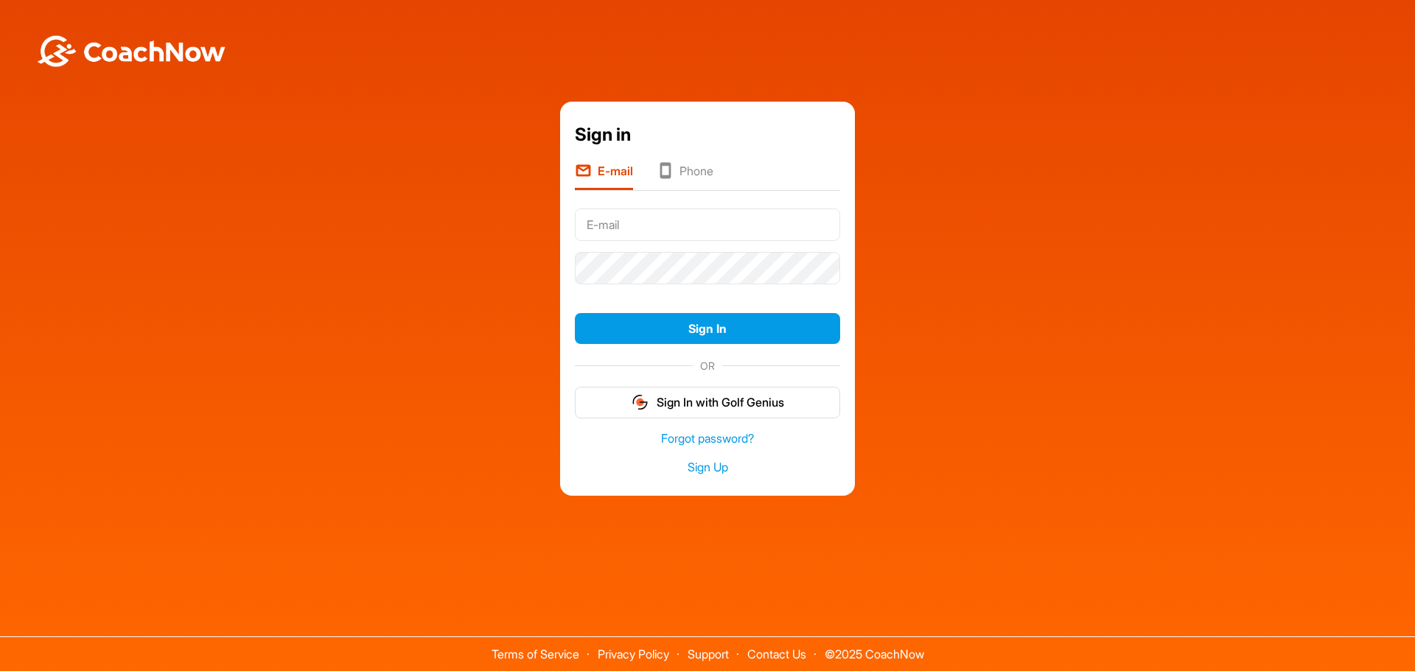  Describe the element at coordinates (640, 402) in the screenshot. I see `img: gg_logo` at that location.